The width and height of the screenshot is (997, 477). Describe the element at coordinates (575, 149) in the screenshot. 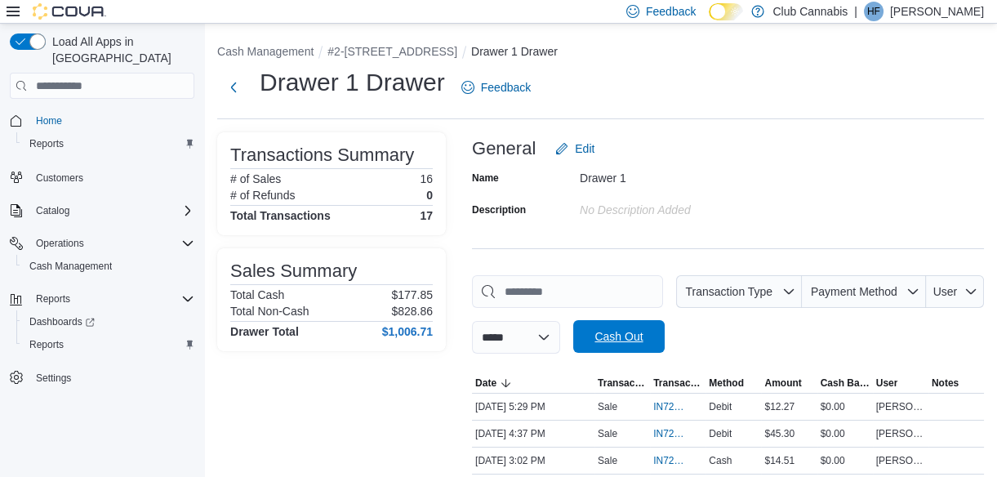

I see `button: Edit` at that location.